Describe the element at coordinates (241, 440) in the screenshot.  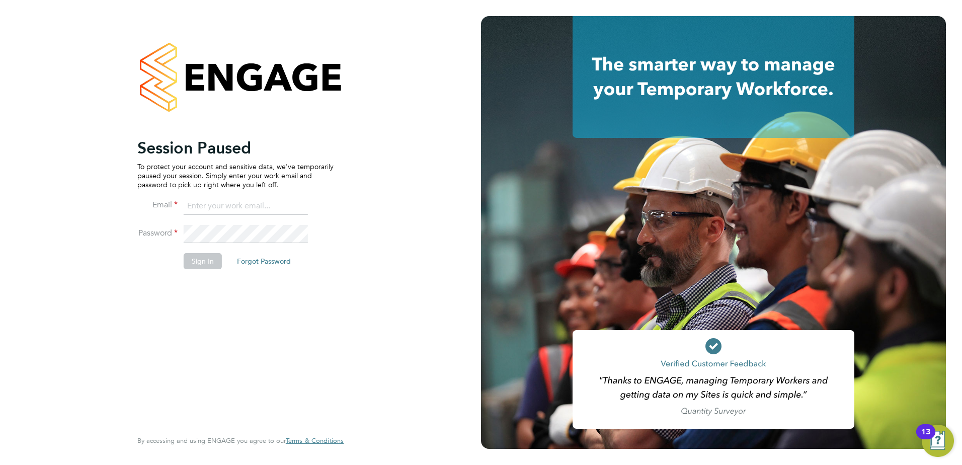
I see `span: By accessing and using ENGAGE you agree to our` at that location.